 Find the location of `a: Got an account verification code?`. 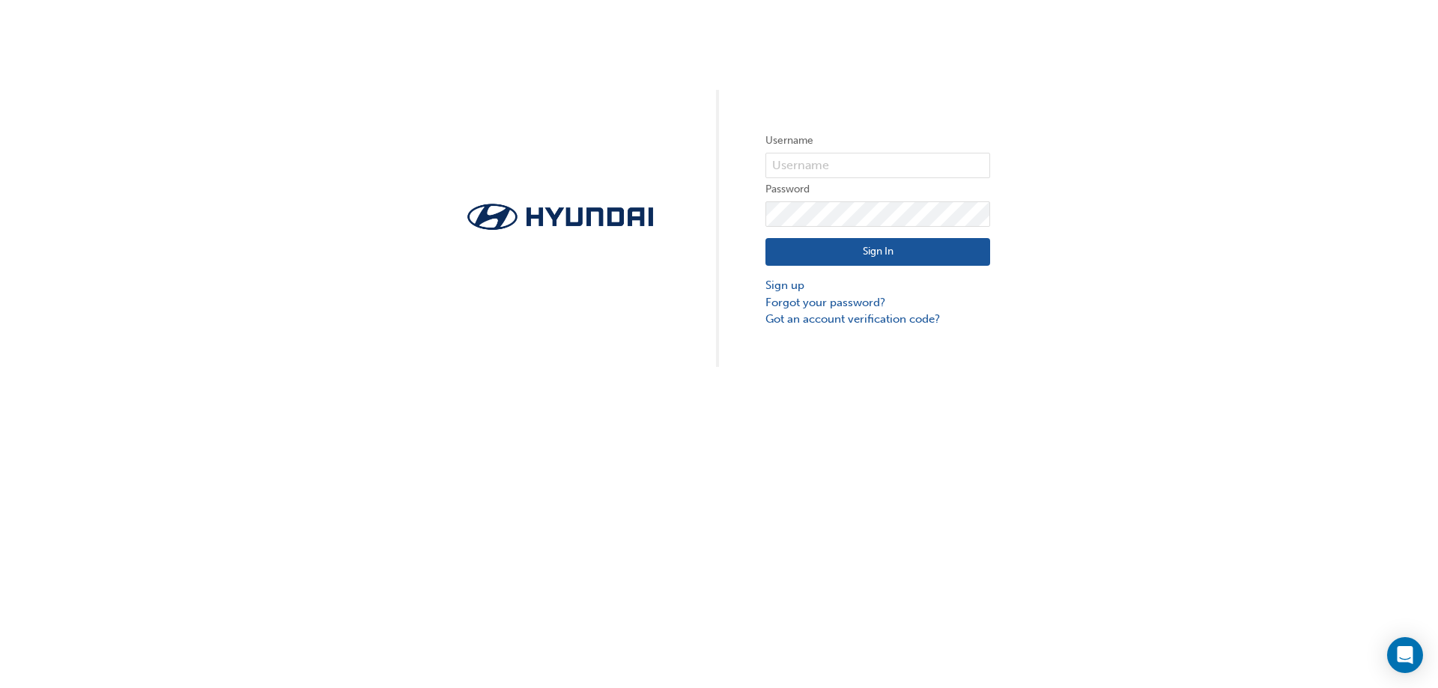

a: Got an account verification code? is located at coordinates (878, 319).